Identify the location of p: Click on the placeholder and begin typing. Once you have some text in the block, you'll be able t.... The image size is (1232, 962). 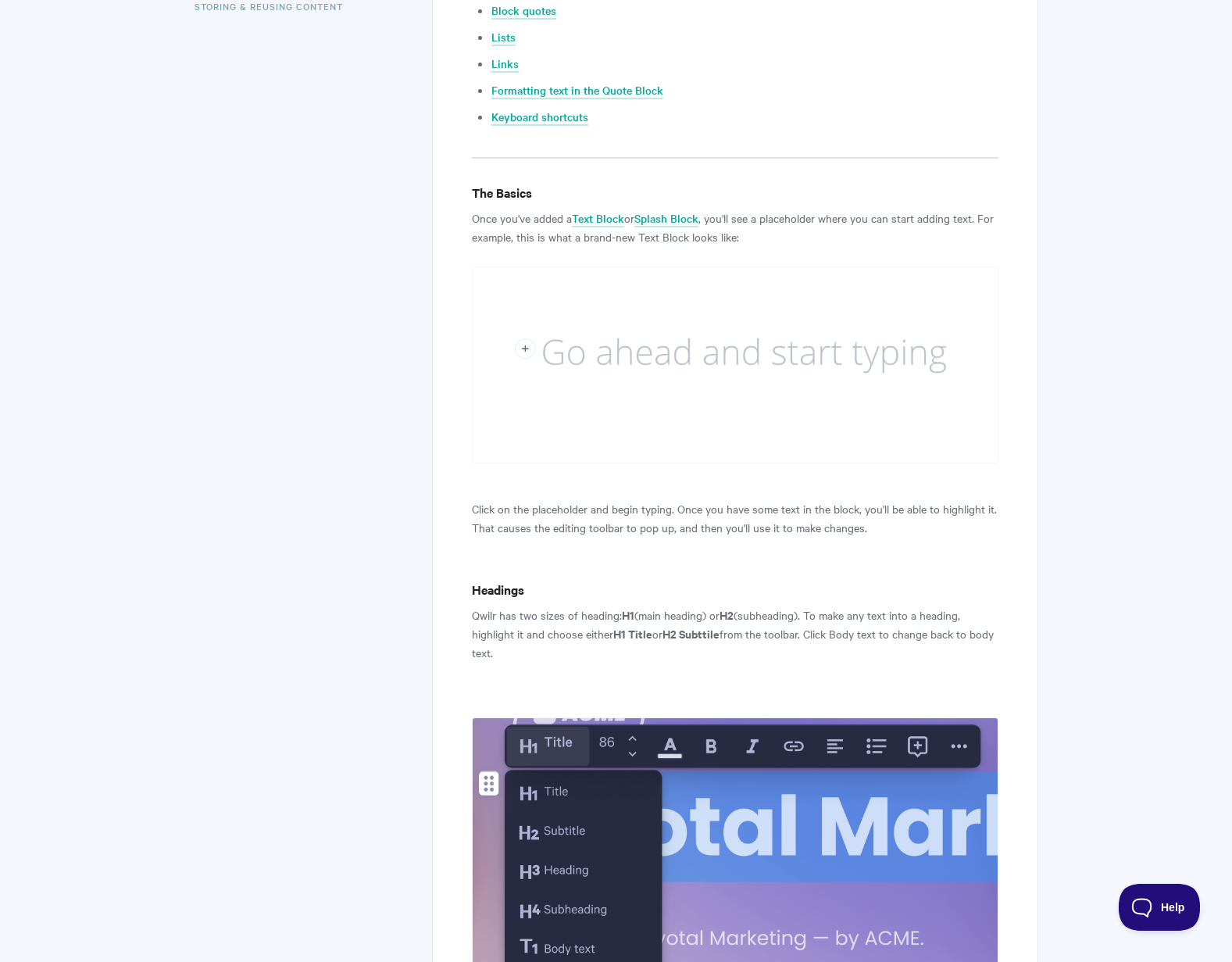
(734, 518).